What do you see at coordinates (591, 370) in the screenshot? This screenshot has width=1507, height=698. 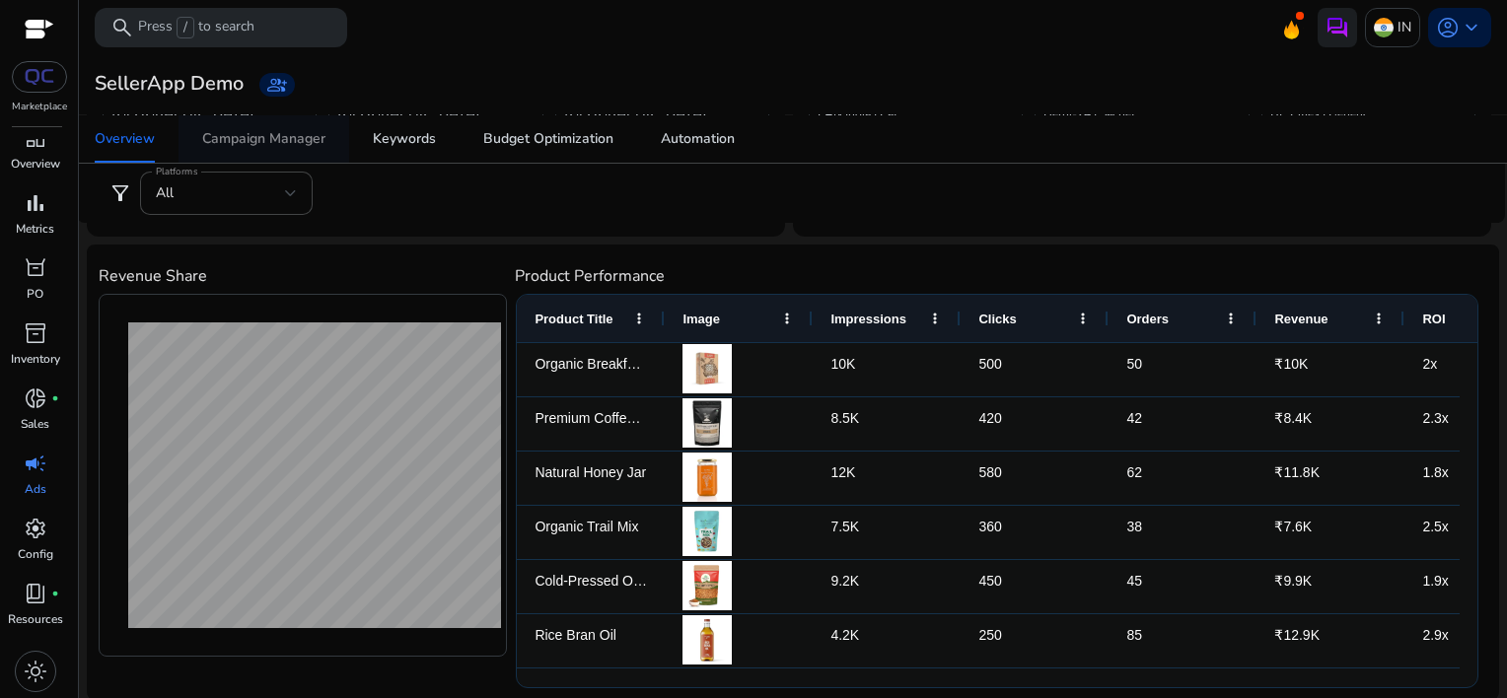 I see `div: Organic Breakfast Cereal` at bounding box center [591, 370].